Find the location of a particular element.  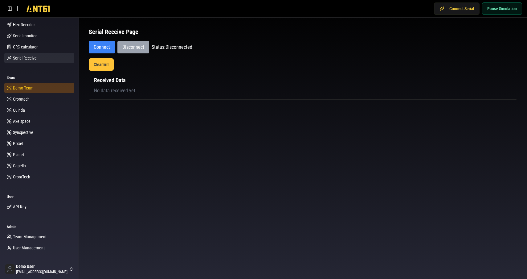

a: Capella is located at coordinates (39, 166).